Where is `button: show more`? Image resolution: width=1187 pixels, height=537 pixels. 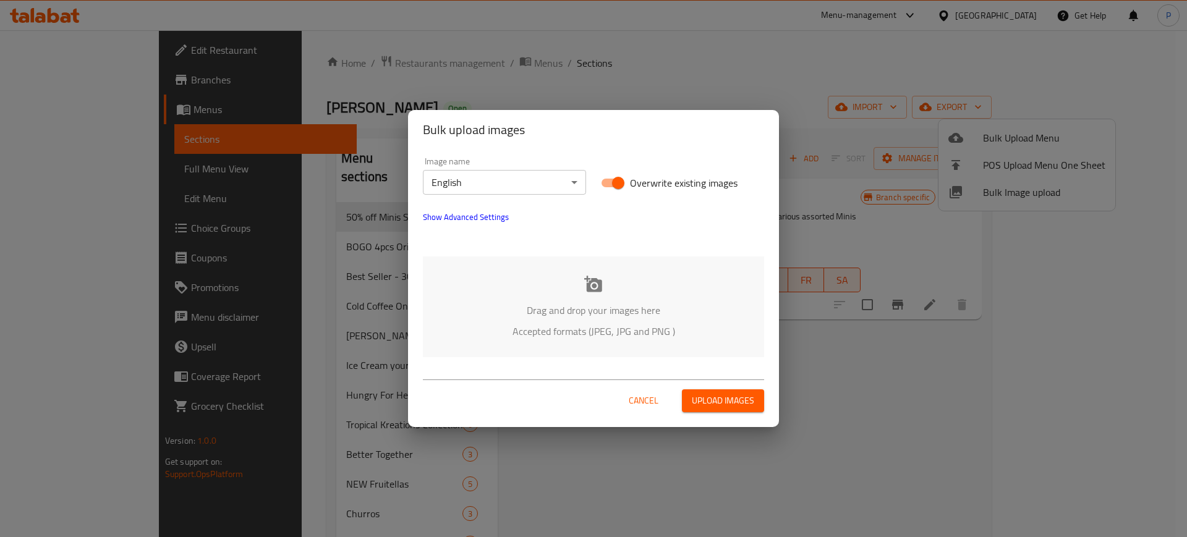
button: show more is located at coordinates (465, 217).